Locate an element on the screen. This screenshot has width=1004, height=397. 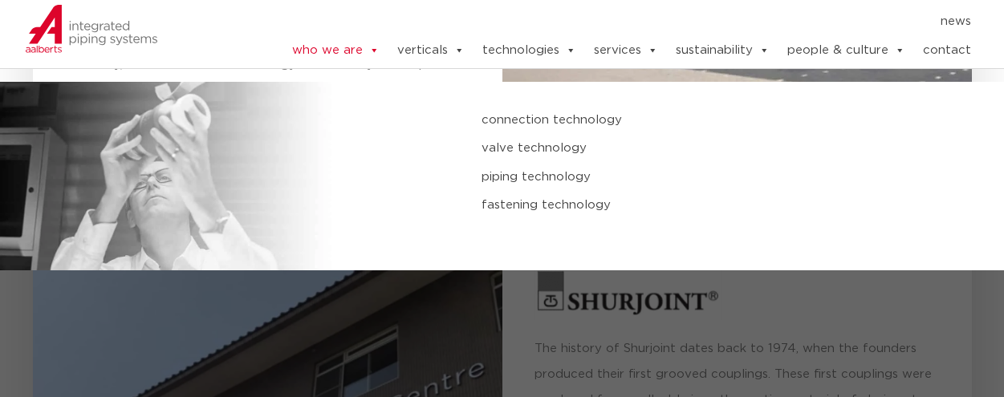
a: contact is located at coordinates (947, 51).